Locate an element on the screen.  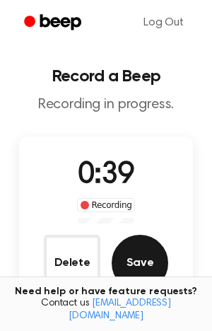
div: Recording is located at coordinates (106, 205).